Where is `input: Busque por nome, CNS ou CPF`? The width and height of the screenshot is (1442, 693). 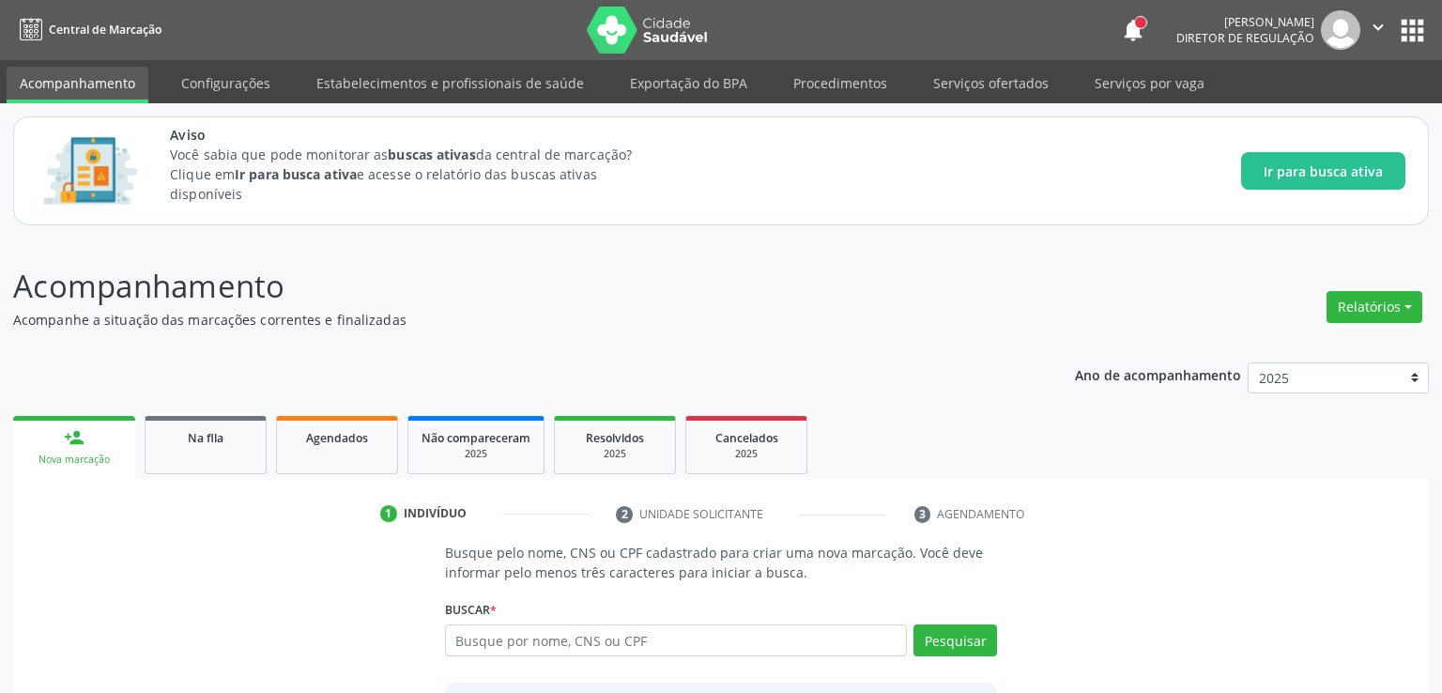 input: Busque por nome, CNS ou CPF is located at coordinates (676, 640).